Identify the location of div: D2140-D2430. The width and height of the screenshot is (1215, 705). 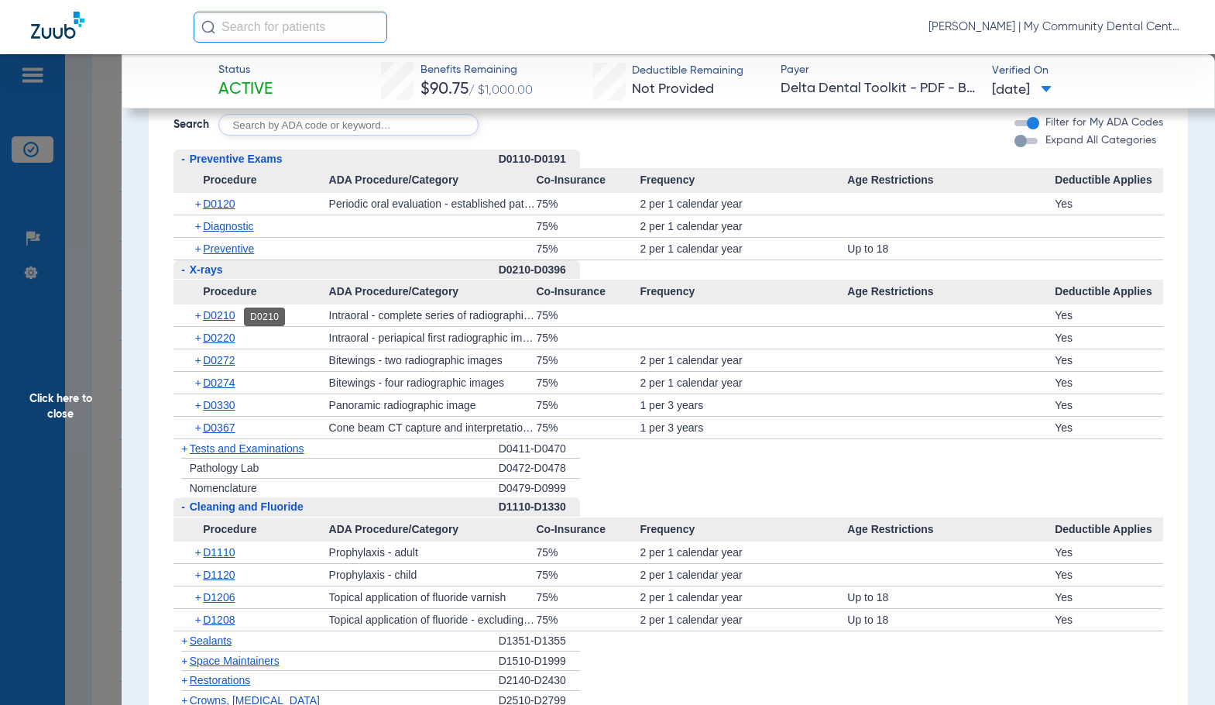
(539, 681).